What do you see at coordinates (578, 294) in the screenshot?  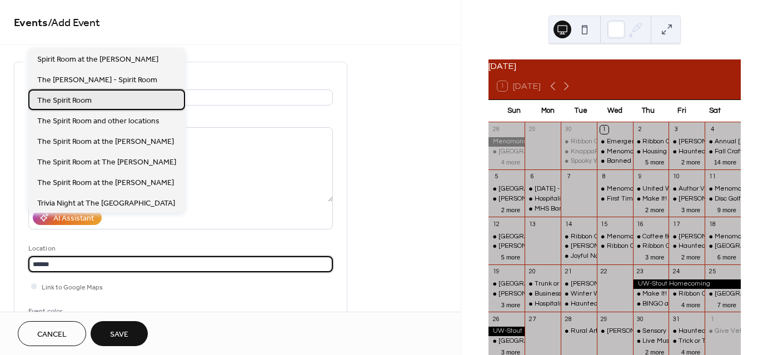 I see `div: Winter Wear Clothing Drive` at bounding box center [578, 294].